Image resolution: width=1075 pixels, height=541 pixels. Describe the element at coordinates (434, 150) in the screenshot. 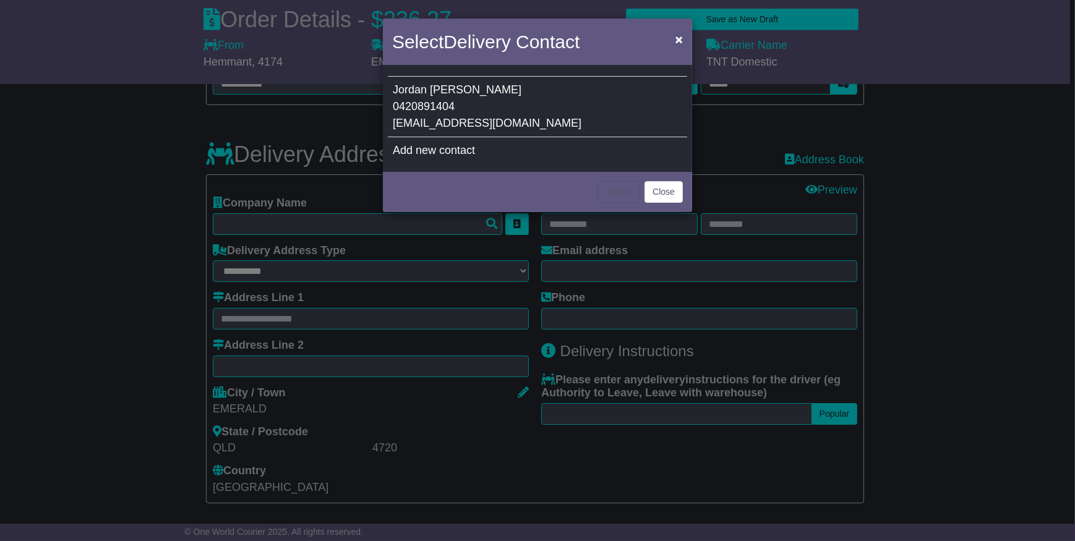

I see `span: Add new contact` at that location.